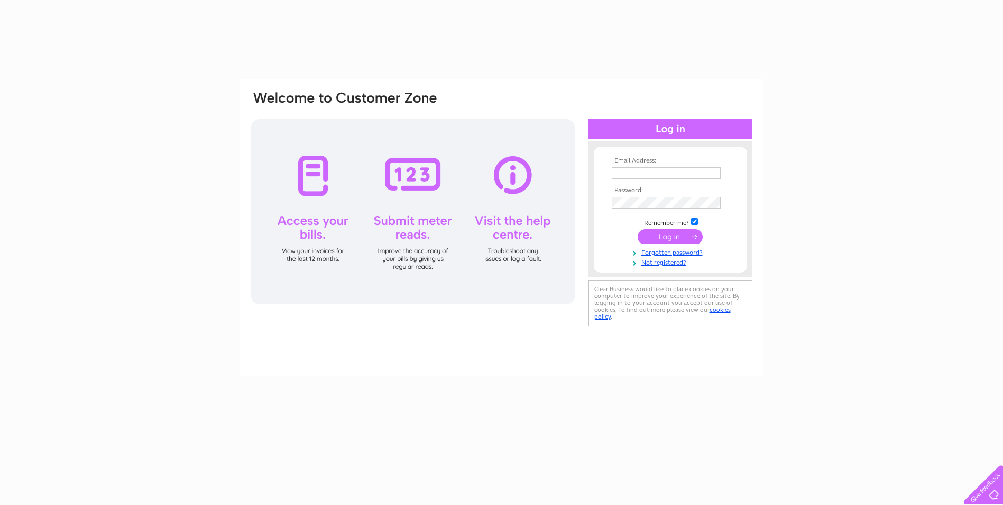  What do you see at coordinates (672, 261) in the screenshot?
I see `a: Not registered?` at bounding box center [672, 261].